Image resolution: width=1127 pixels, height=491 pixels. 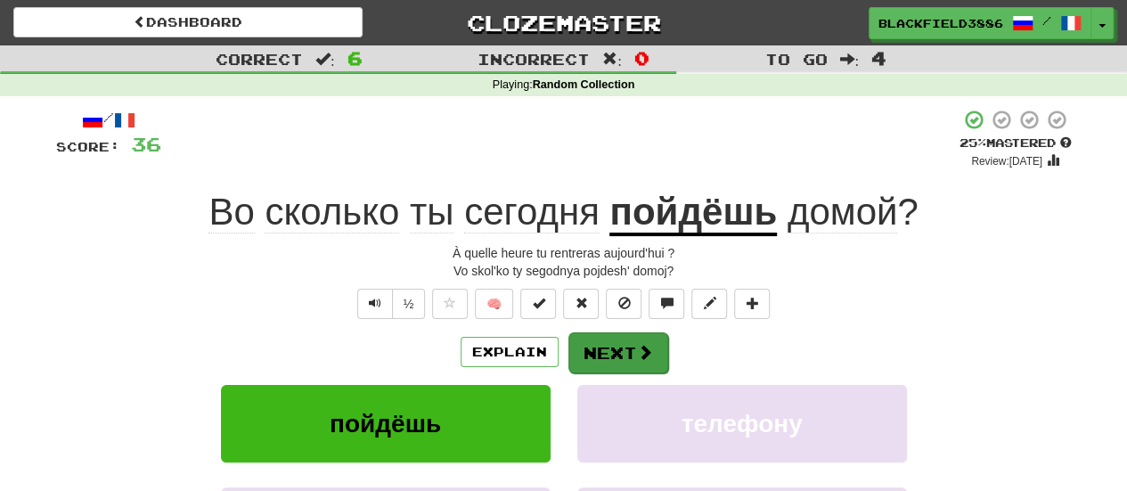 What do you see at coordinates (389, 304) in the screenshot?
I see `div: Text-to-speech controls` at bounding box center [389, 304].